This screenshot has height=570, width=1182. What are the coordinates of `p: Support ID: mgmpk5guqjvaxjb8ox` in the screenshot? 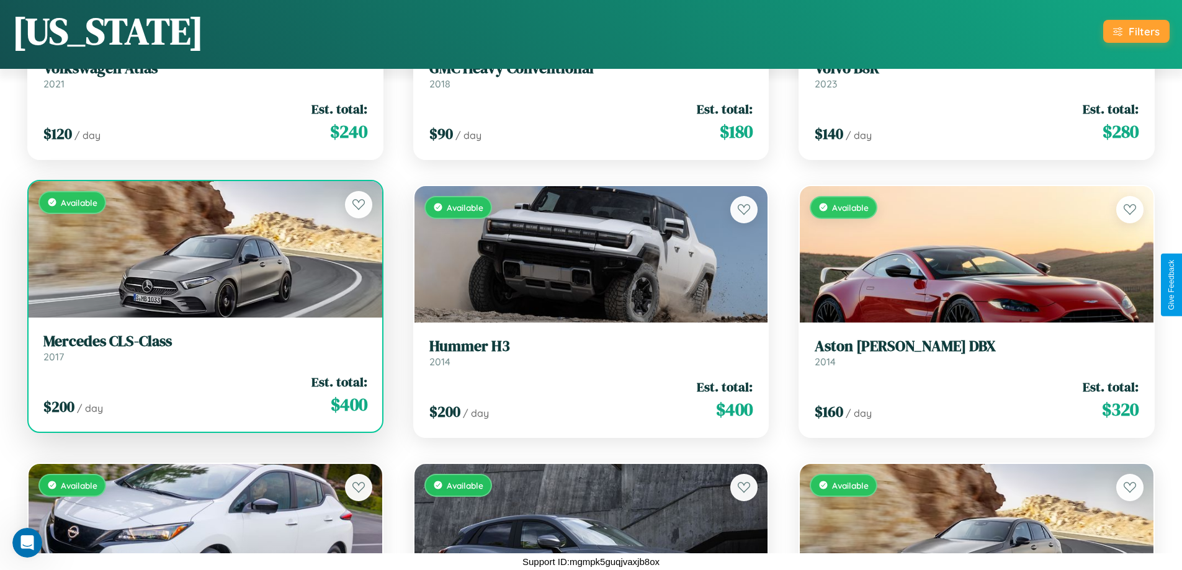 It's located at (591, 561).